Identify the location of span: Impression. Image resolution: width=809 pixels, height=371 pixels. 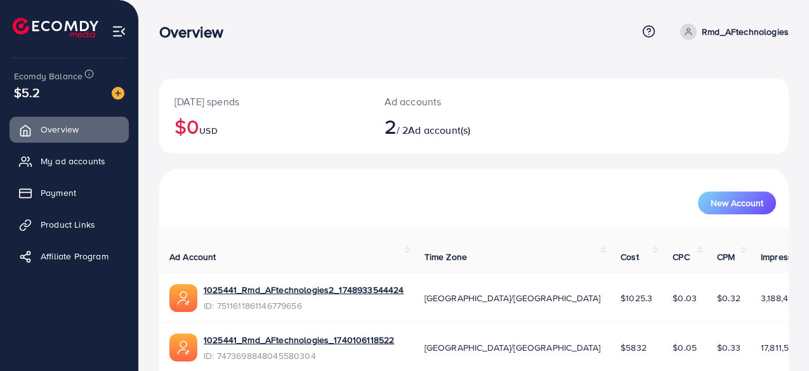
(783, 257).